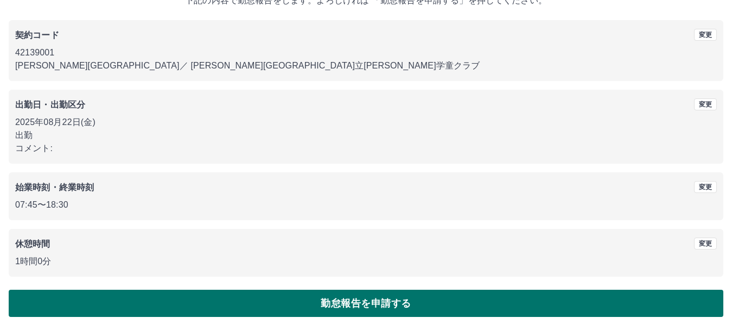  I want to click on b: 出勤日・出勤区分, so click(50, 104).